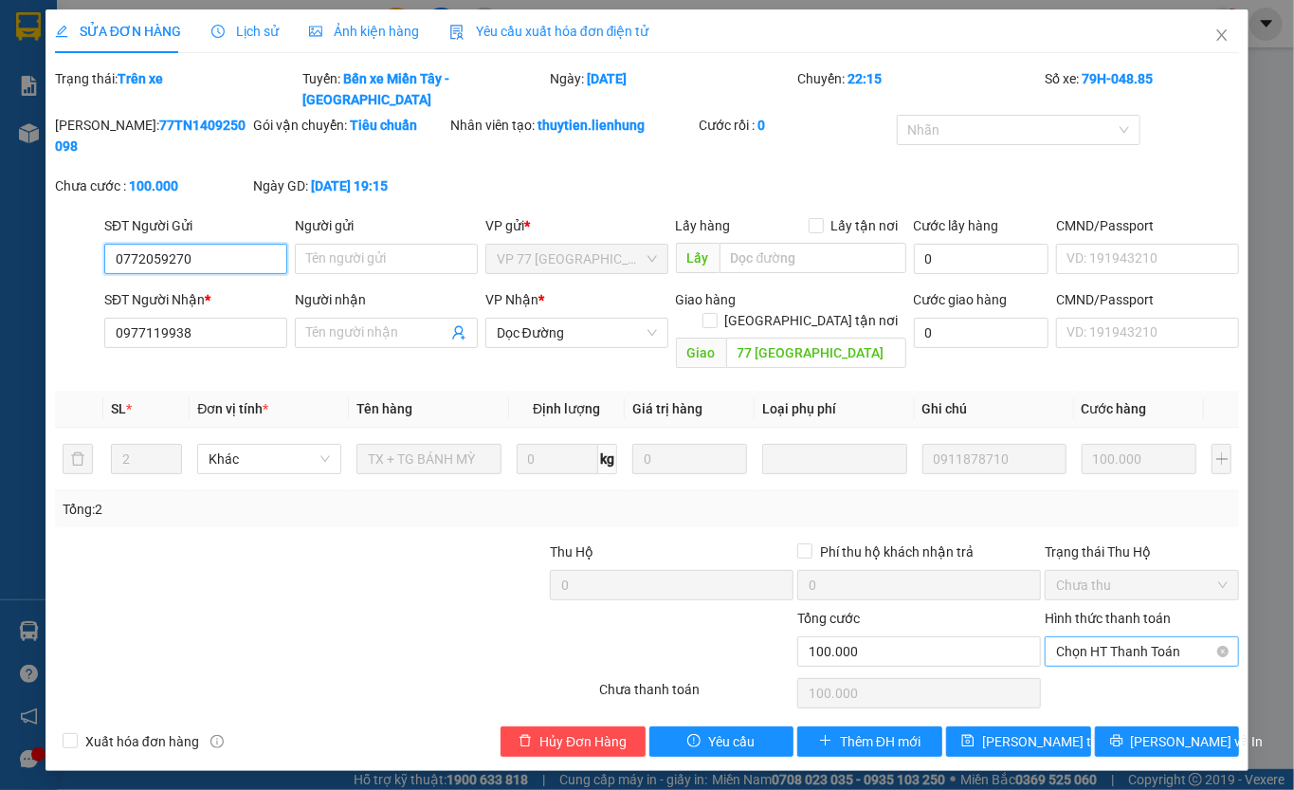  I want to click on div: Nhân viên tạo:, so click(573, 125).